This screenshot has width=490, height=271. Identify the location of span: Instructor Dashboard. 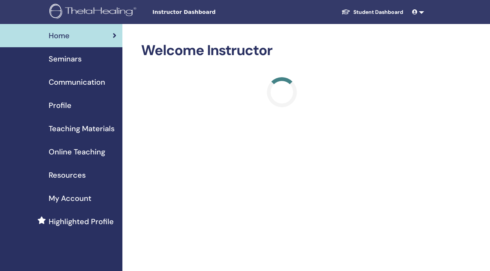
(208, 12).